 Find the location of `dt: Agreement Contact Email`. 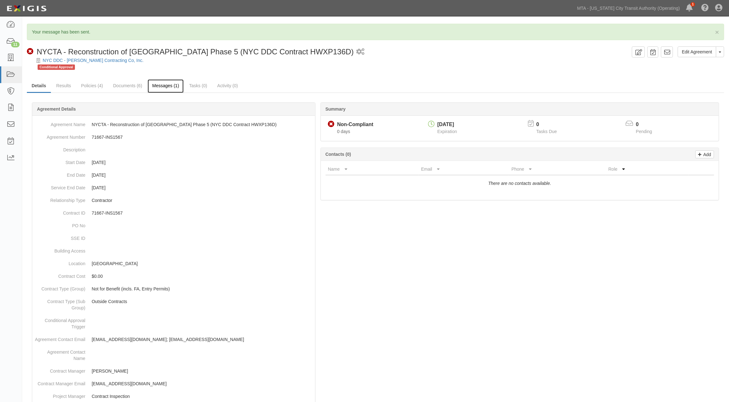

dt: Agreement Contact Email is located at coordinates (60, 338).